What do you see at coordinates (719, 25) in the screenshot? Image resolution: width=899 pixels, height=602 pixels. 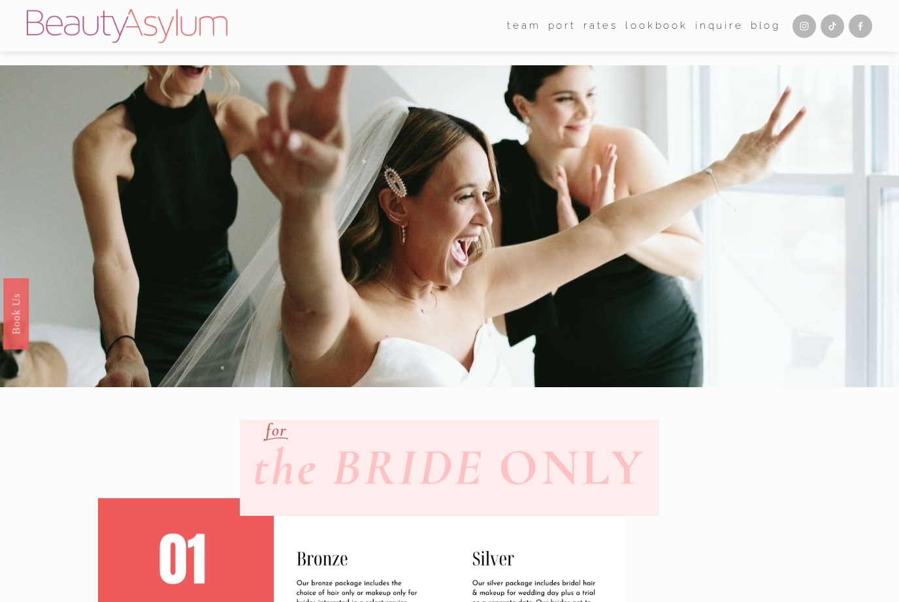 I see `a: Inquire` at bounding box center [719, 25].